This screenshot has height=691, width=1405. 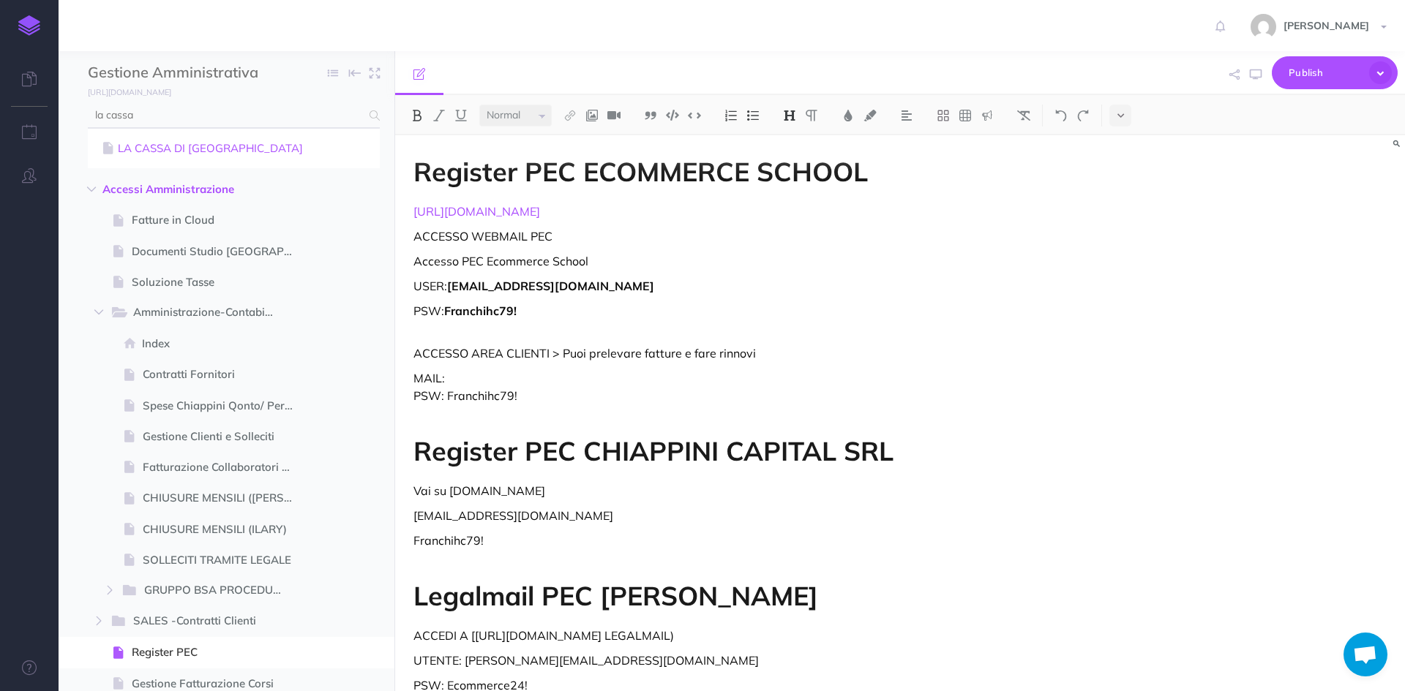 What do you see at coordinates (811, 116) in the screenshot?
I see `img: Paragraph button` at bounding box center [811, 116].